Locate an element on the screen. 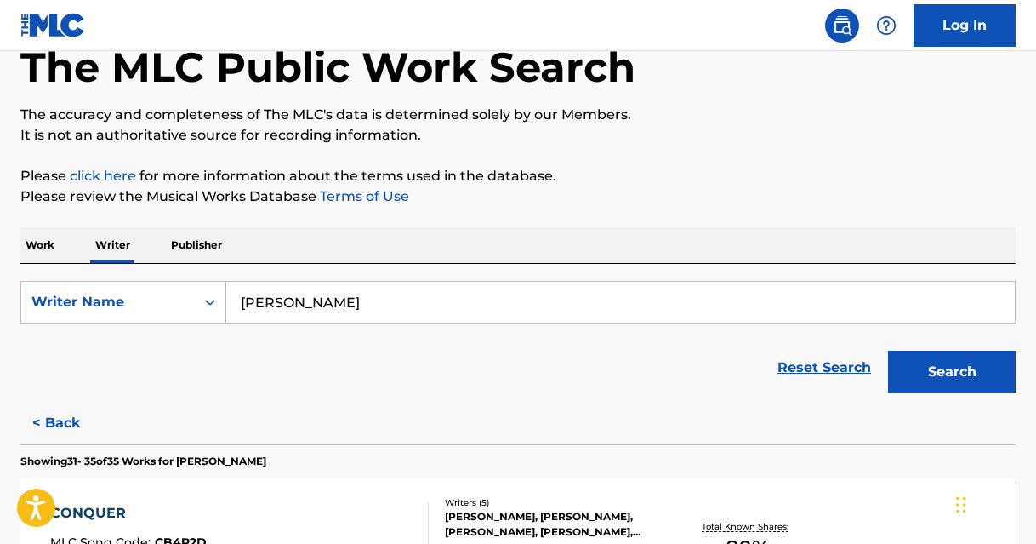 Image resolution: width=1036 pixels, height=544 pixels. div: Chat Widget is located at coordinates (994, 503).